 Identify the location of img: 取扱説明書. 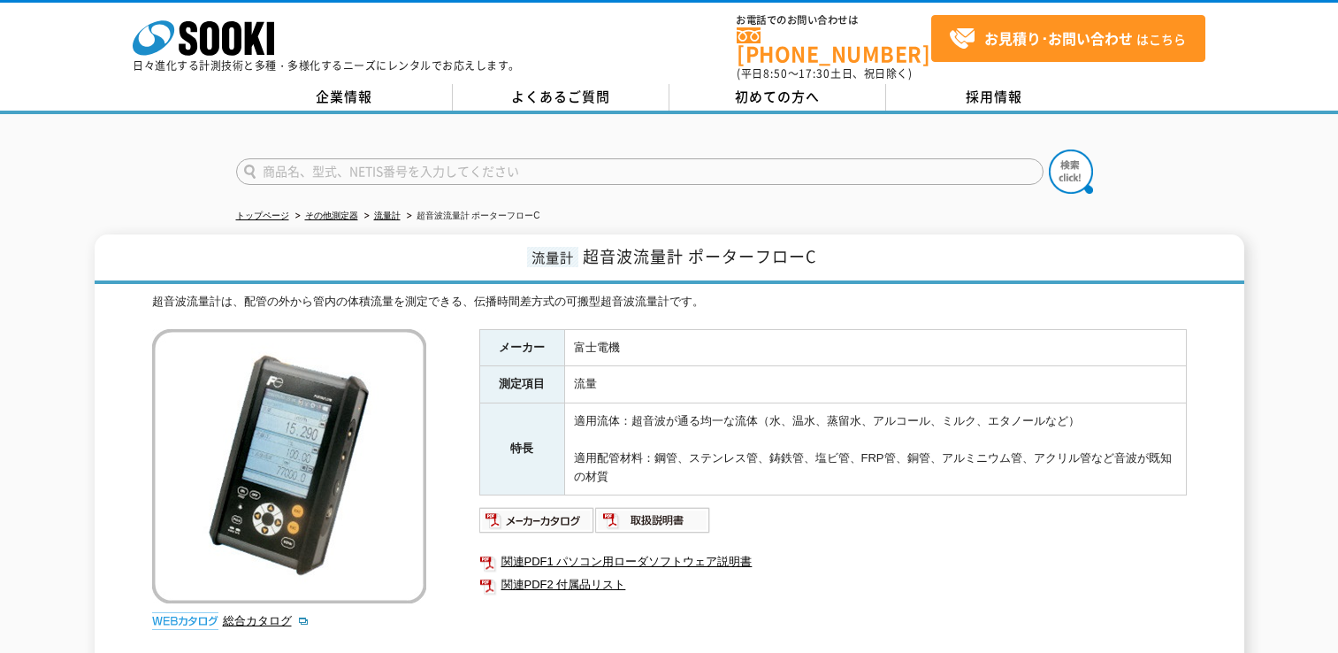
(653, 520).